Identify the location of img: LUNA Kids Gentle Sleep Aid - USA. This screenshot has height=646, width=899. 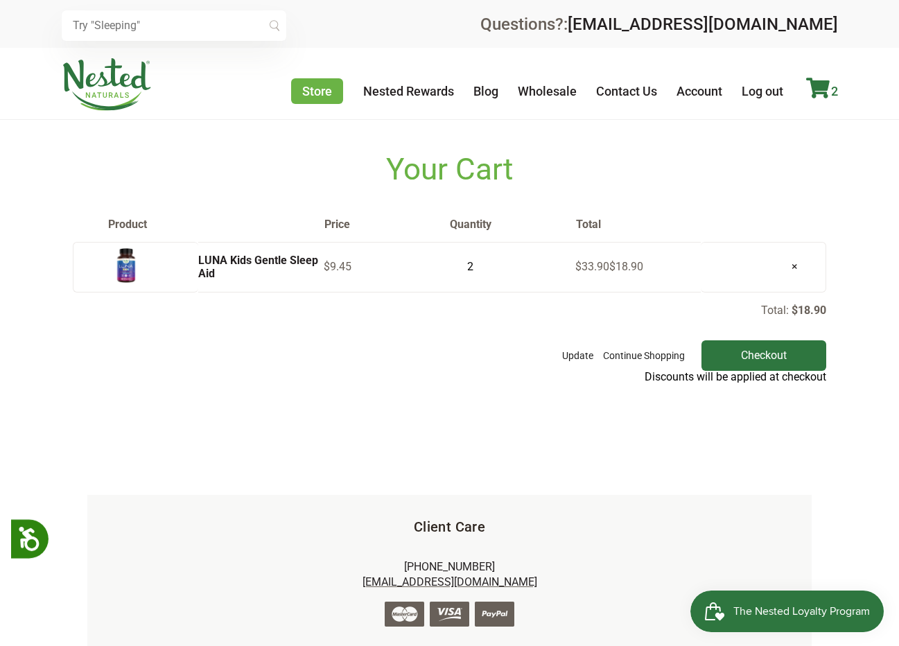
(126, 266).